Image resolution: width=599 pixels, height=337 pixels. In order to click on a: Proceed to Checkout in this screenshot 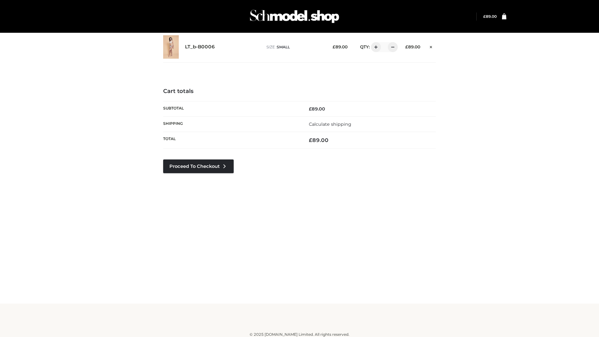, I will do `click(198, 166)`.